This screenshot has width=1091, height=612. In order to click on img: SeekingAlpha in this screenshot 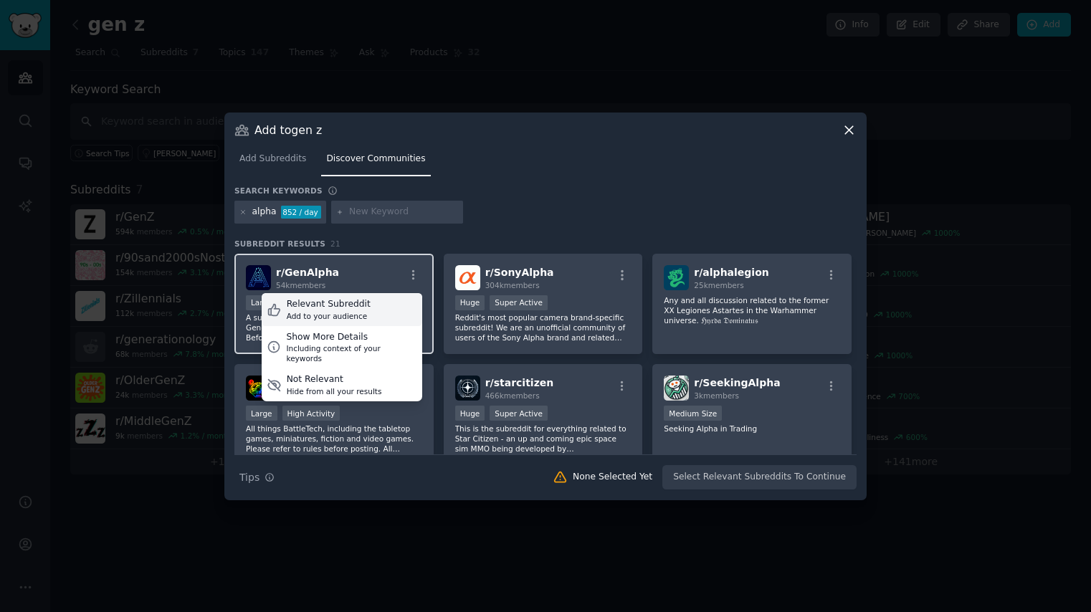, I will do `click(676, 388)`.